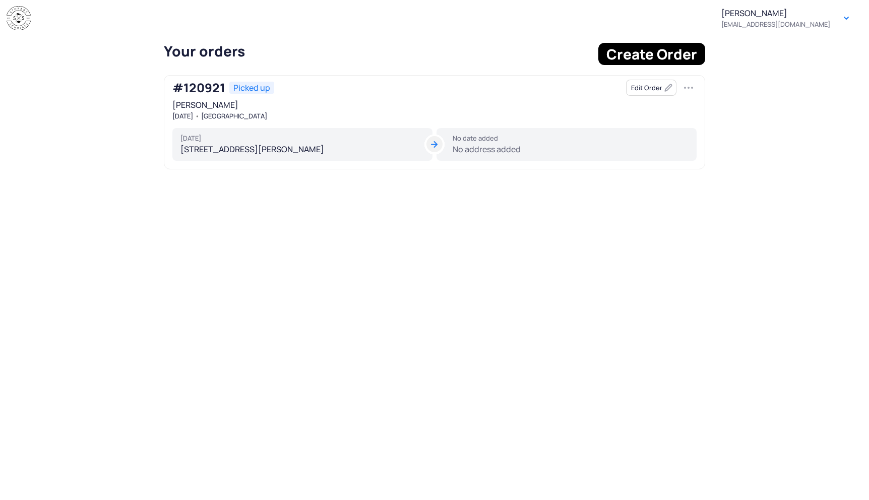 The image size is (869, 500). I want to click on div: No date added, so click(571, 138).